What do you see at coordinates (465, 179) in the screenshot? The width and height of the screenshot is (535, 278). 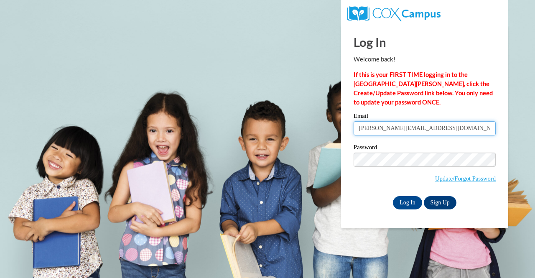 I see `a: Update/Forgot Password` at bounding box center [465, 179].